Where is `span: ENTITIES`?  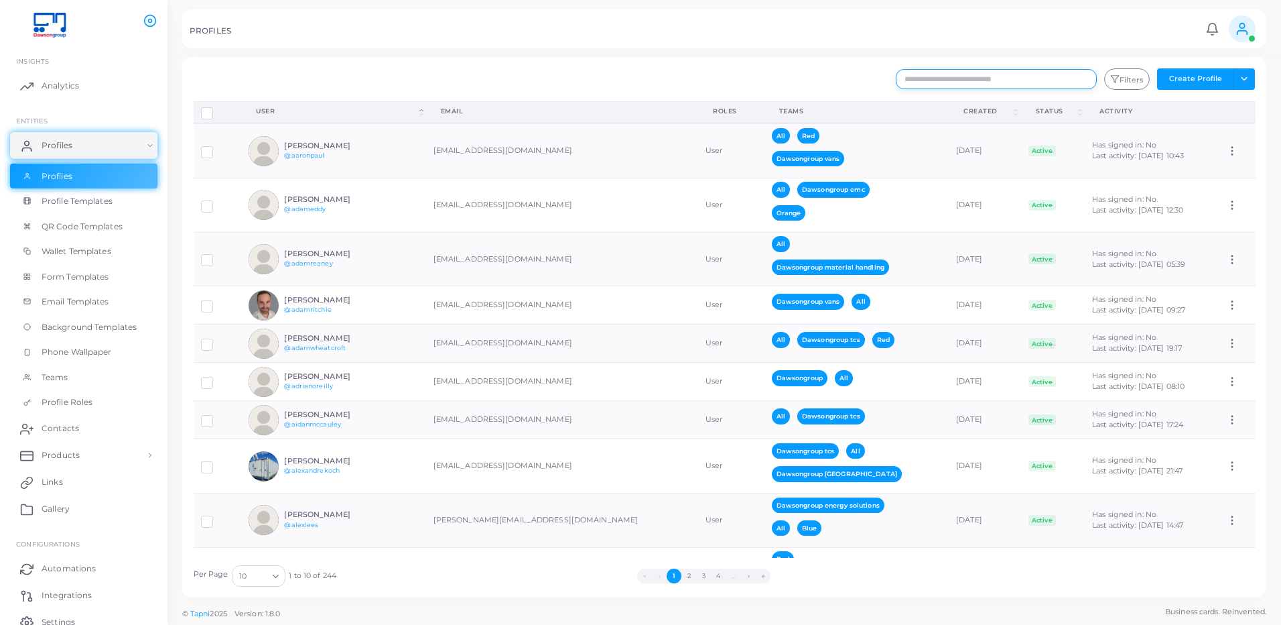
span: ENTITIES is located at coordinates (31, 121).